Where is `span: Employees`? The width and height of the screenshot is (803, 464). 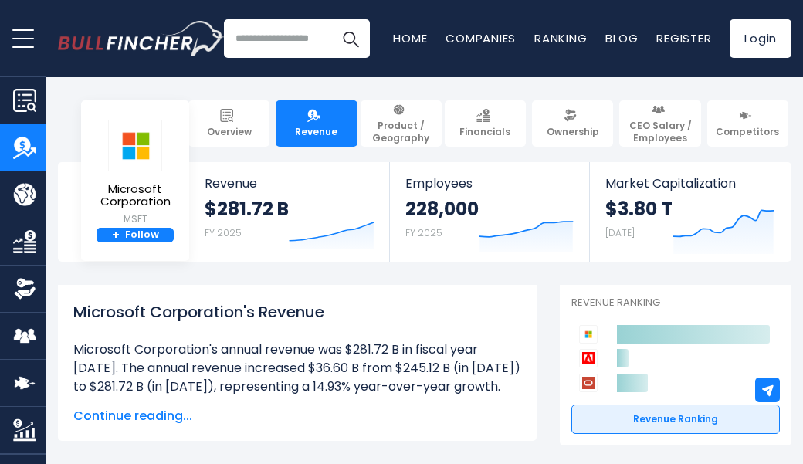
span: Employees is located at coordinates (489, 183).